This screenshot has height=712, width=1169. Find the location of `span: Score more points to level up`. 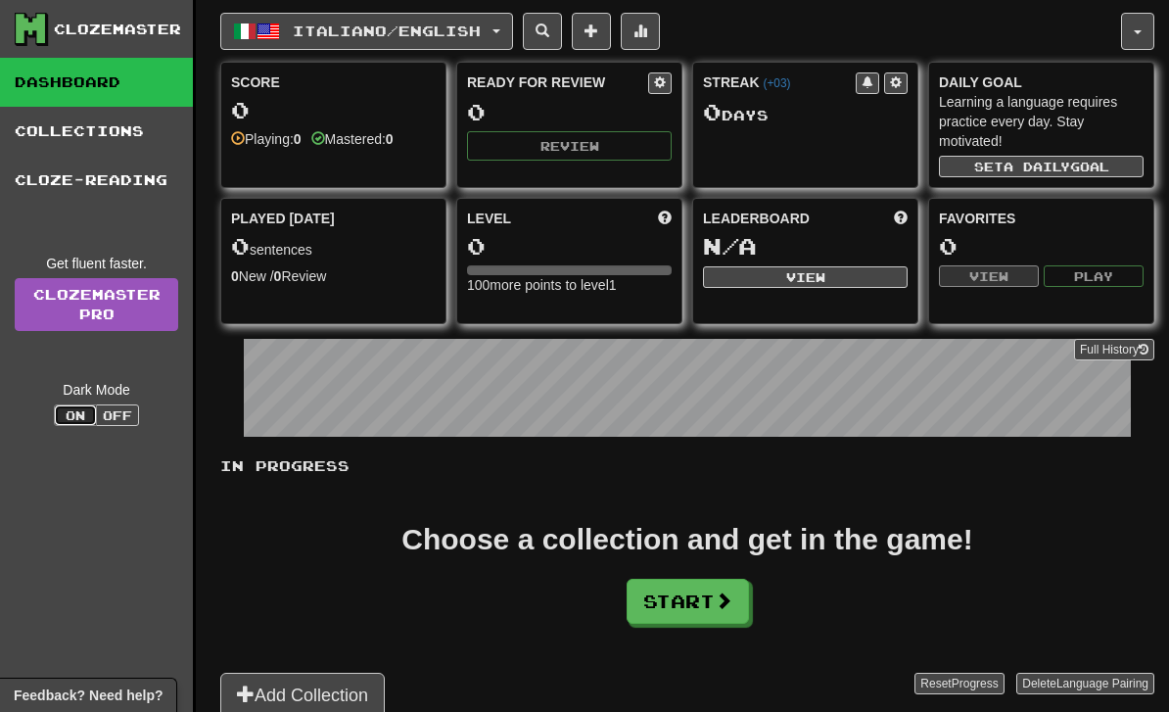

span: Score more points to level up is located at coordinates (665, 218).